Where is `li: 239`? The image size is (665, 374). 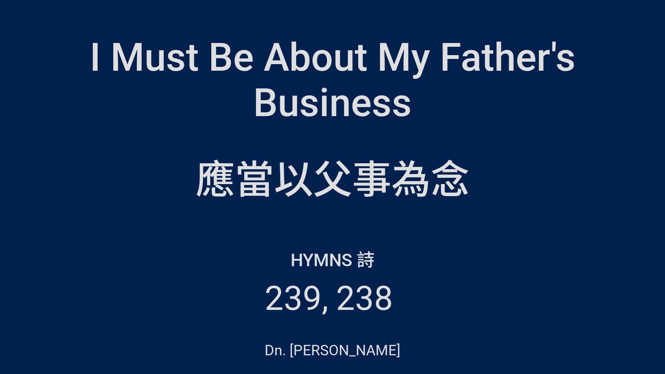 li: 239 is located at coordinates (297, 298).